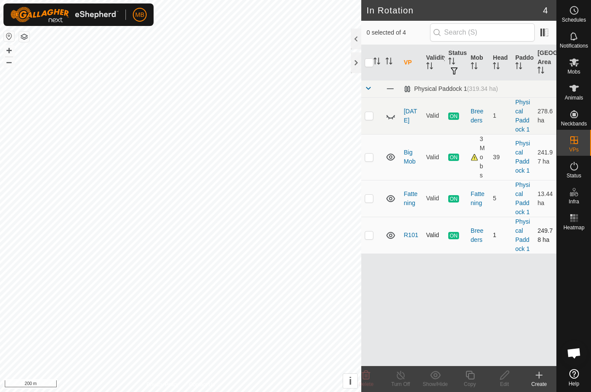 The height and width of the screenshot is (392, 591). What do you see at coordinates (523, 63) in the screenshot?
I see `th: Paddock` at bounding box center [523, 63].